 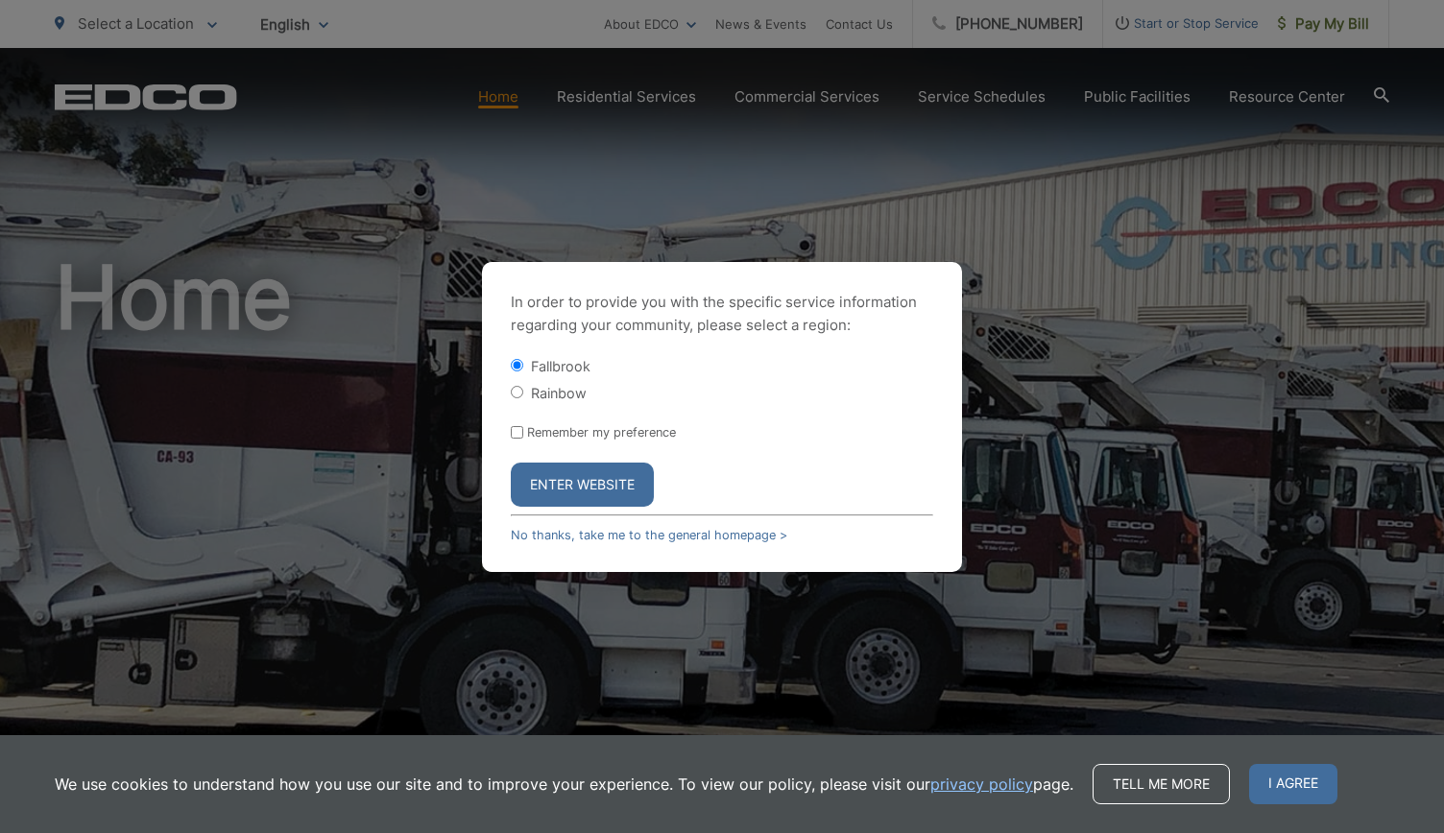 I want to click on p: In order to provide you with the specific service information regarding your community, please se..., so click(x=722, y=314).